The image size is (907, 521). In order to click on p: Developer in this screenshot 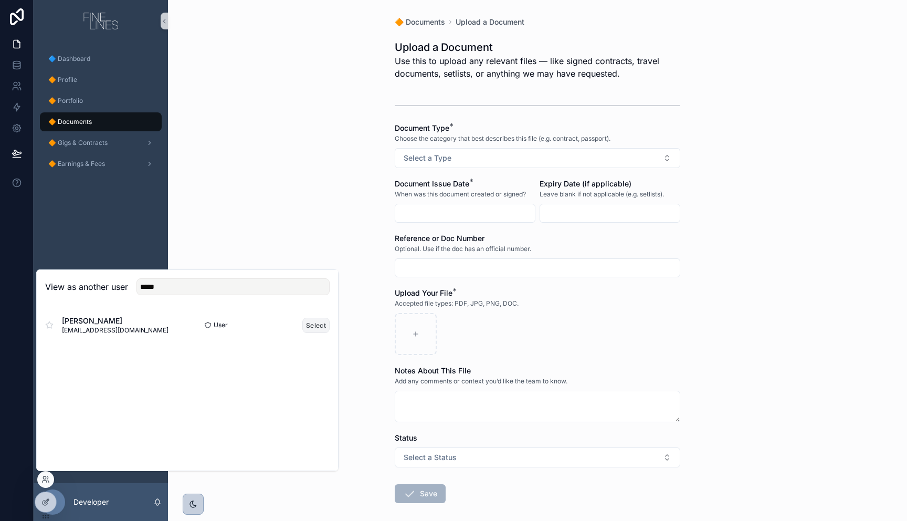, I will do `click(91, 502)`.